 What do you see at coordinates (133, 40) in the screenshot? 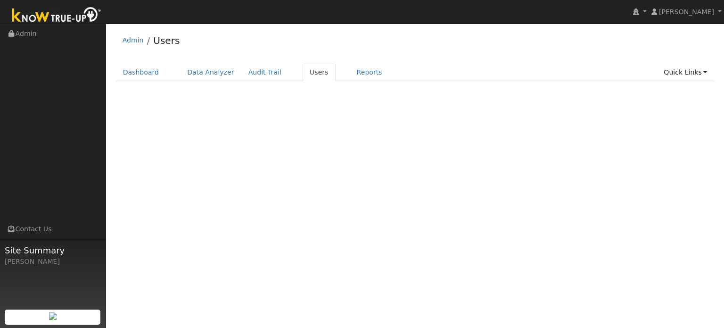
I see `a: Admin` at bounding box center [133, 40].